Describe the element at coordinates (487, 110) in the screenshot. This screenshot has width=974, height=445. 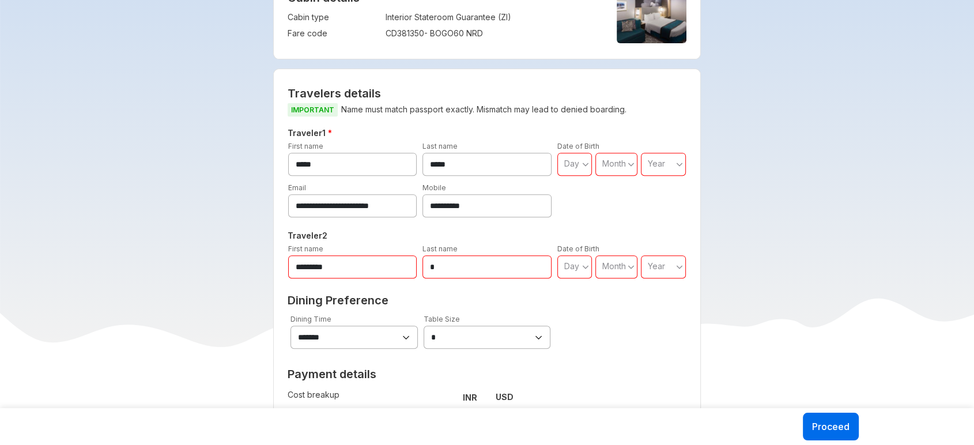
I see `p: Name must match passport exactly. Mismatch may lead to denied boarding.` at that location.